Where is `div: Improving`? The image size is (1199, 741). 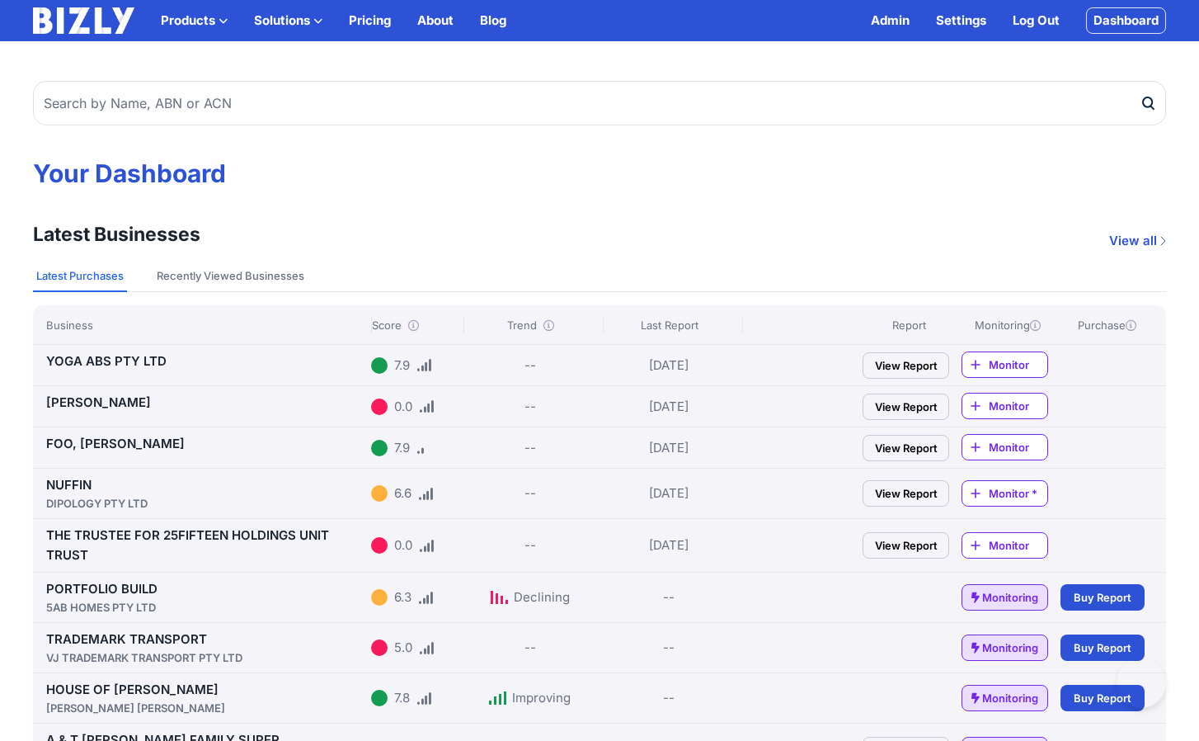
div: Improving is located at coordinates (541, 698).